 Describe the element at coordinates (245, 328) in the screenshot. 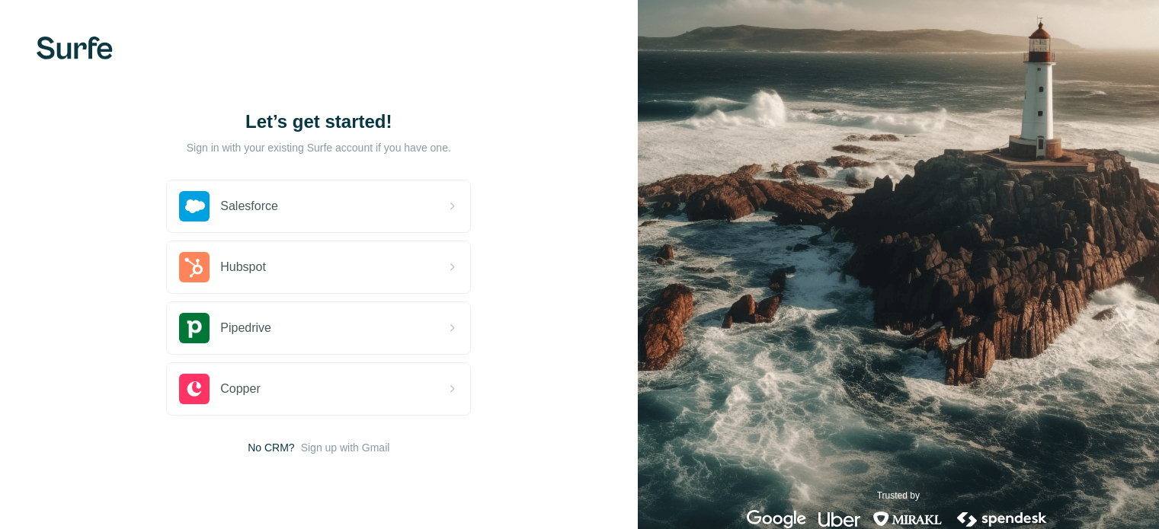

I see `span: Pipedrive` at that location.